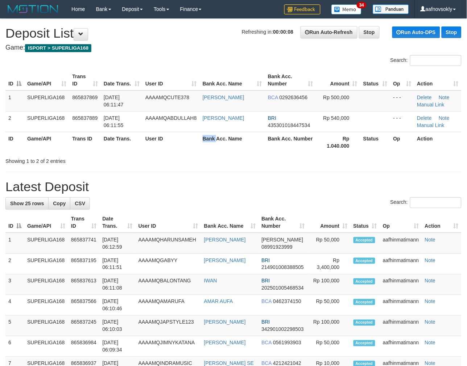 This screenshot has height=366, width=467. What do you see at coordinates (84, 264) in the screenshot?
I see `td: 865837195` at bounding box center [84, 264].